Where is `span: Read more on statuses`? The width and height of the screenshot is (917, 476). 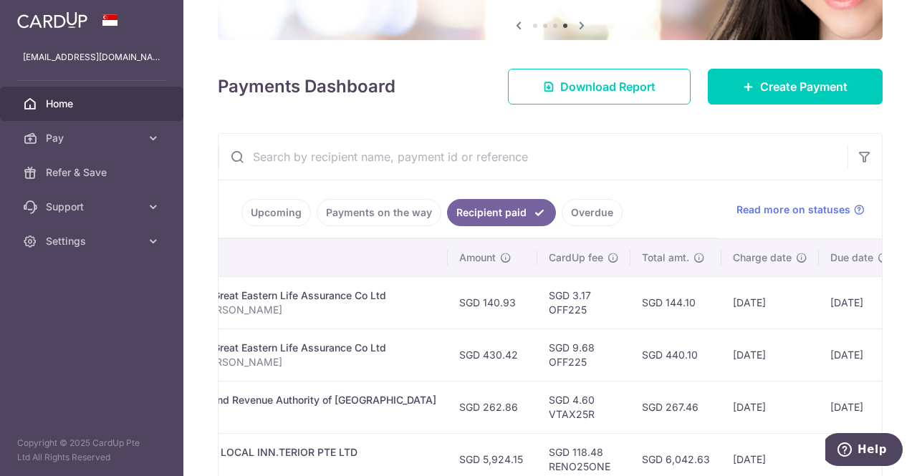 span: Read more on statuses is located at coordinates (793, 210).